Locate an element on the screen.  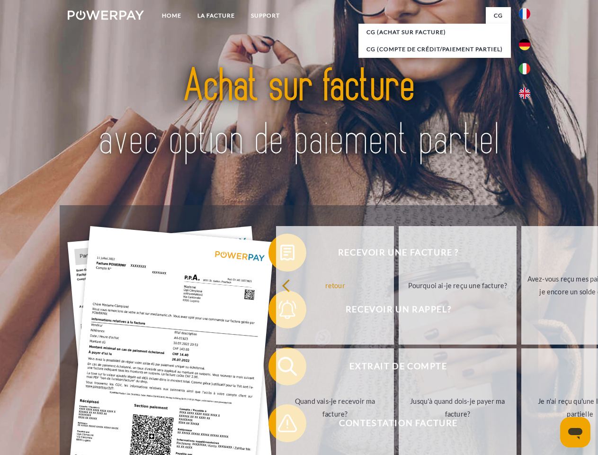
img: fr is located at coordinates (525, 14).